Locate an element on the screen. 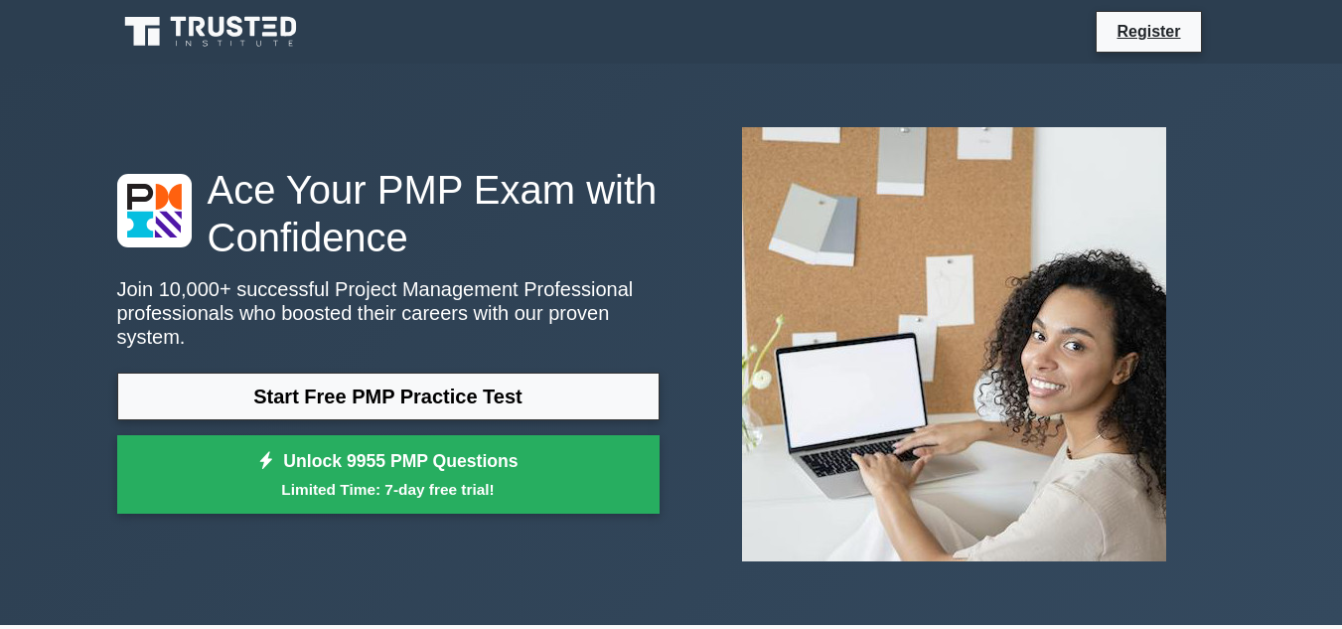 This screenshot has width=1342, height=629. a: Start Free PMP Practice Test is located at coordinates (388, 396).